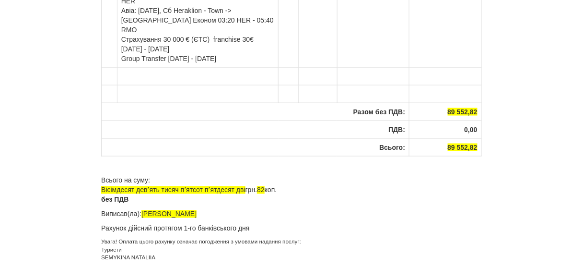  Describe the element at coordinates (256, 147) in the screenshot. I see `th: Всього:` at that location.